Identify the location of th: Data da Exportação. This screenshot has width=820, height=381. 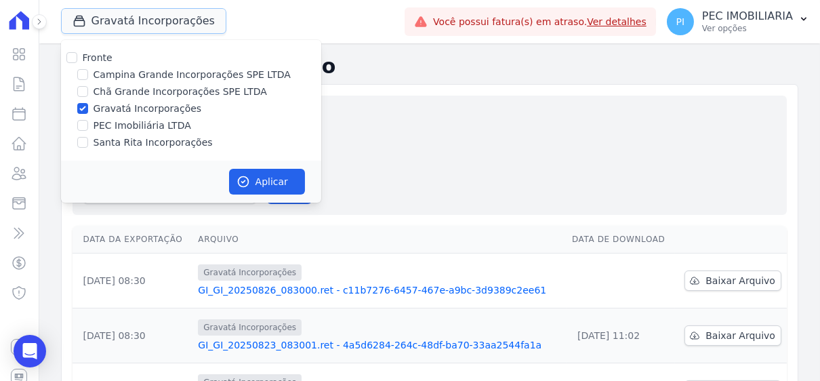
(133, 239).